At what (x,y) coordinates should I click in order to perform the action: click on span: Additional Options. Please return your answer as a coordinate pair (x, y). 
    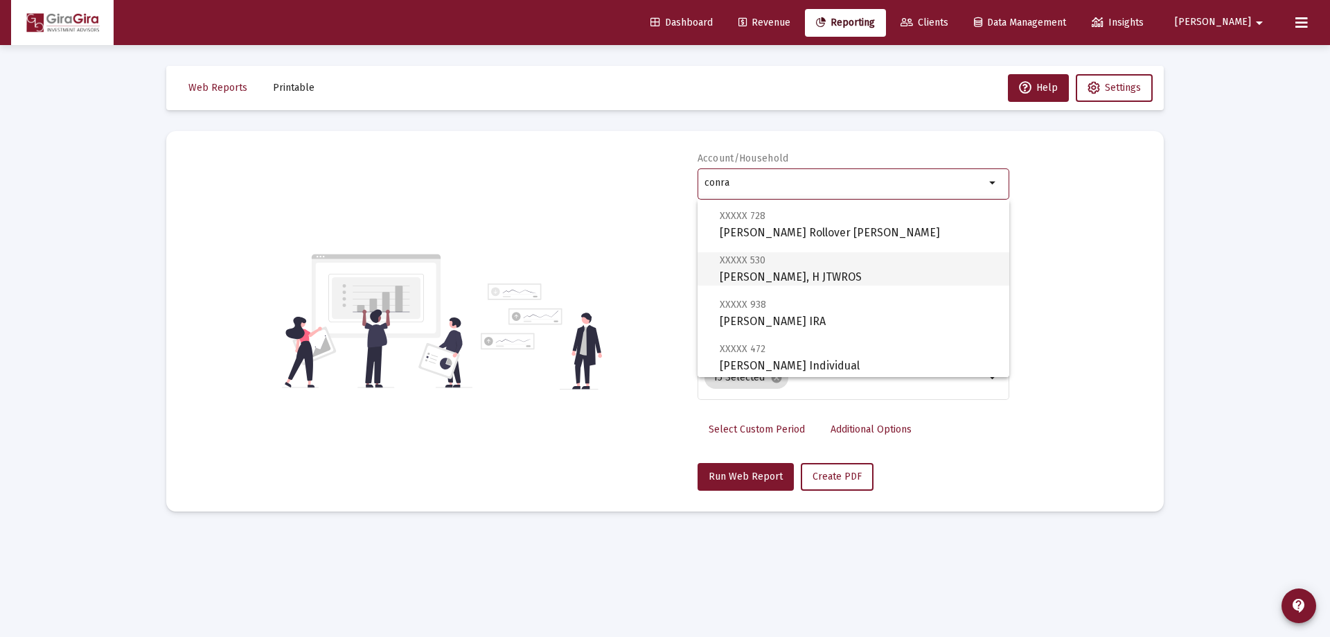
    Looking at the image, I should click on (871, 429).